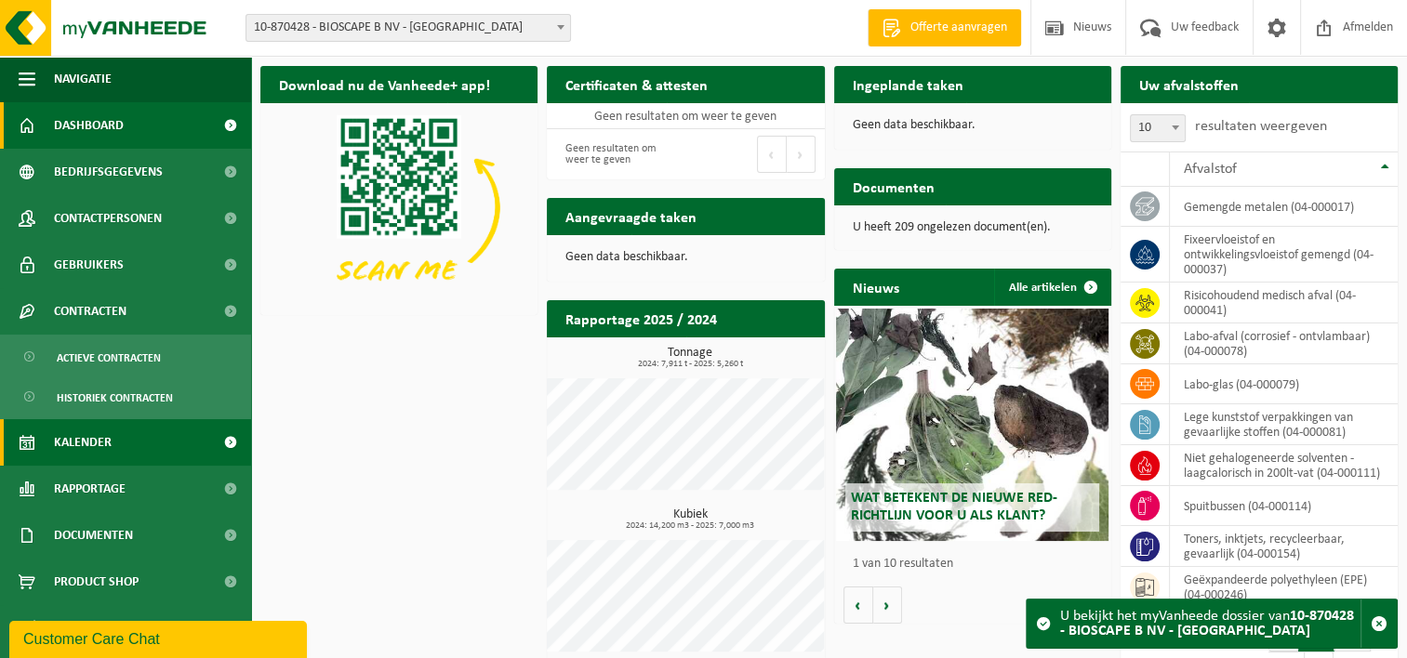 The image size is (1407, 658). I want to click on td: geëxpandeerde polyethyleen (EPE) (04-000246), so click(1283, 588).